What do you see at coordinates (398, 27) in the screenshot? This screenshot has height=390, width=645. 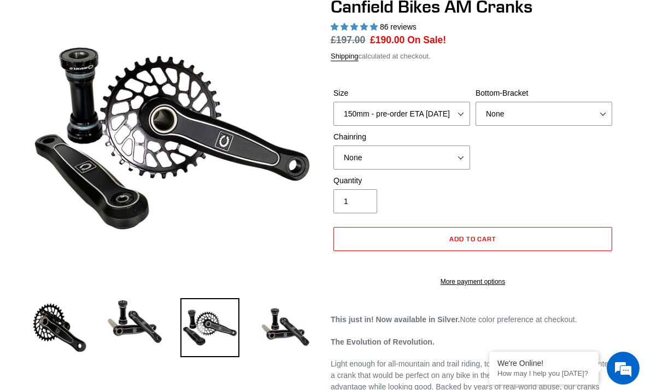 I see `span: 86 reviews` at bounding box center [398, 27].